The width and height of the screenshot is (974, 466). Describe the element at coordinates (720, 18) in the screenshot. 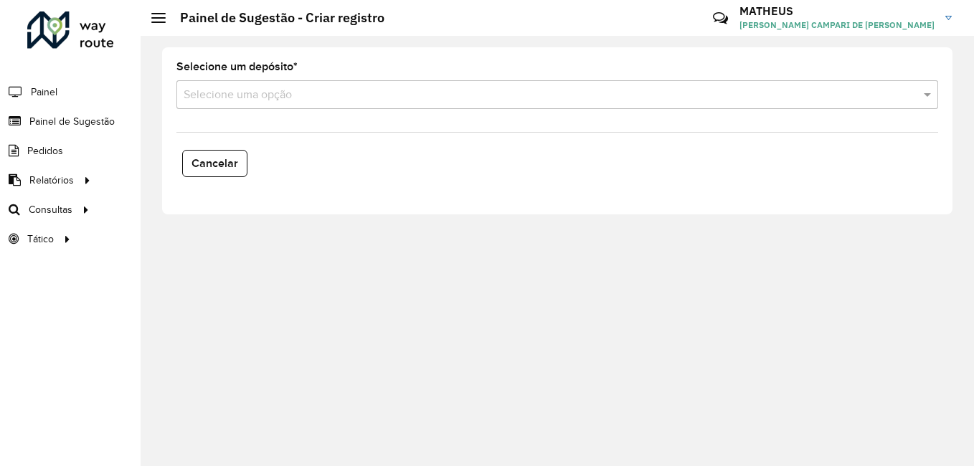

I see `a: Contato Rápido` at that location.